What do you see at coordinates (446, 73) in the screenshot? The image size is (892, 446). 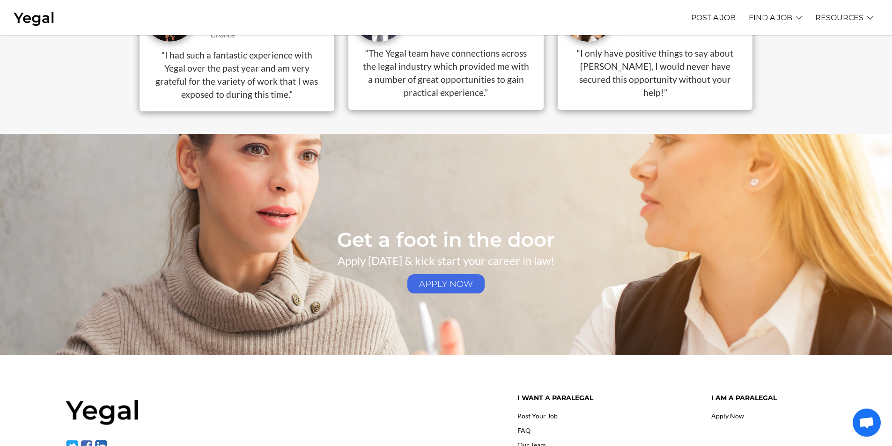 I see `p: “The Yegal team have connections across the legal industry which provided me with a number of gre...` at bounding box center [446, 73].